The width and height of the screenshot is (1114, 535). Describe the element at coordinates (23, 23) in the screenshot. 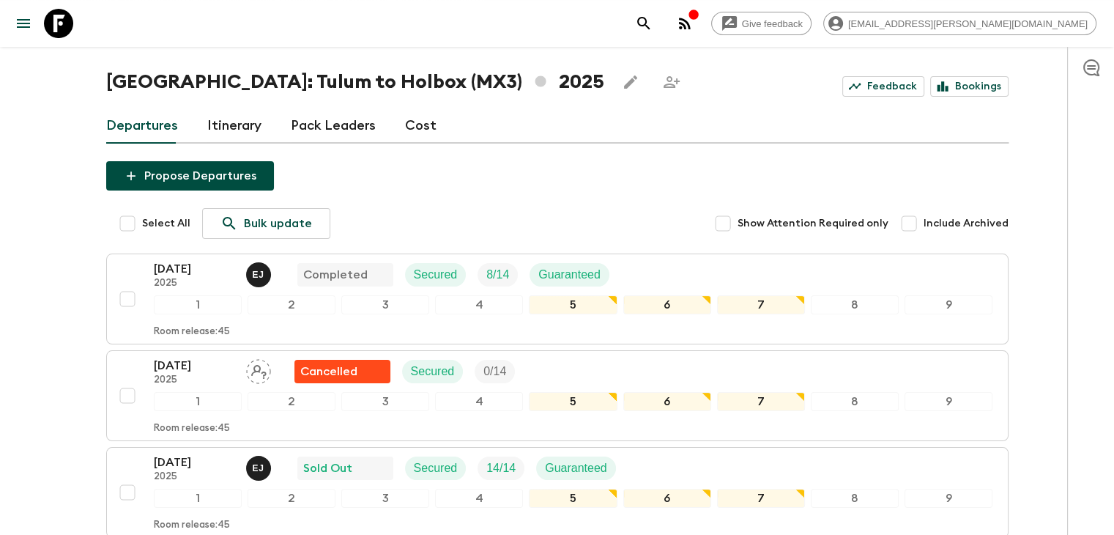

I see `button: menu` at that location.